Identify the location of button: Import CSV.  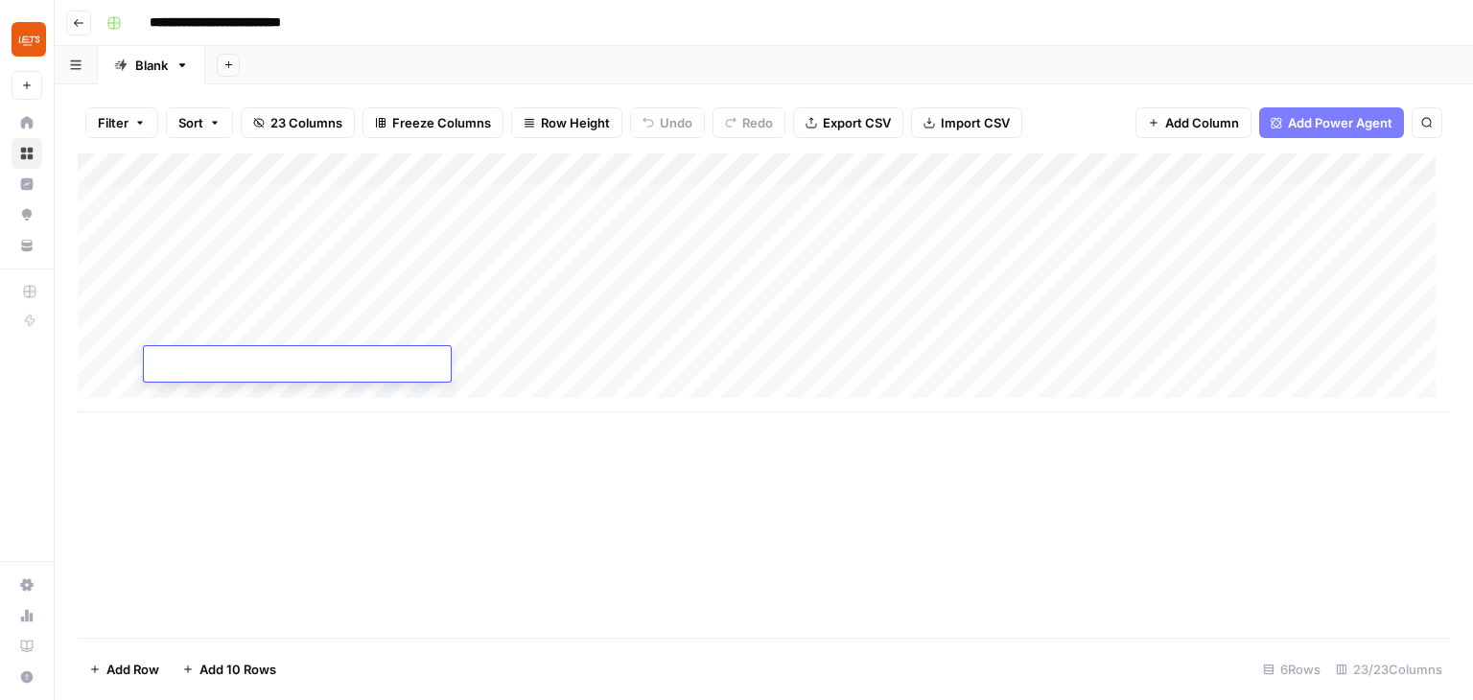
(967, 123).